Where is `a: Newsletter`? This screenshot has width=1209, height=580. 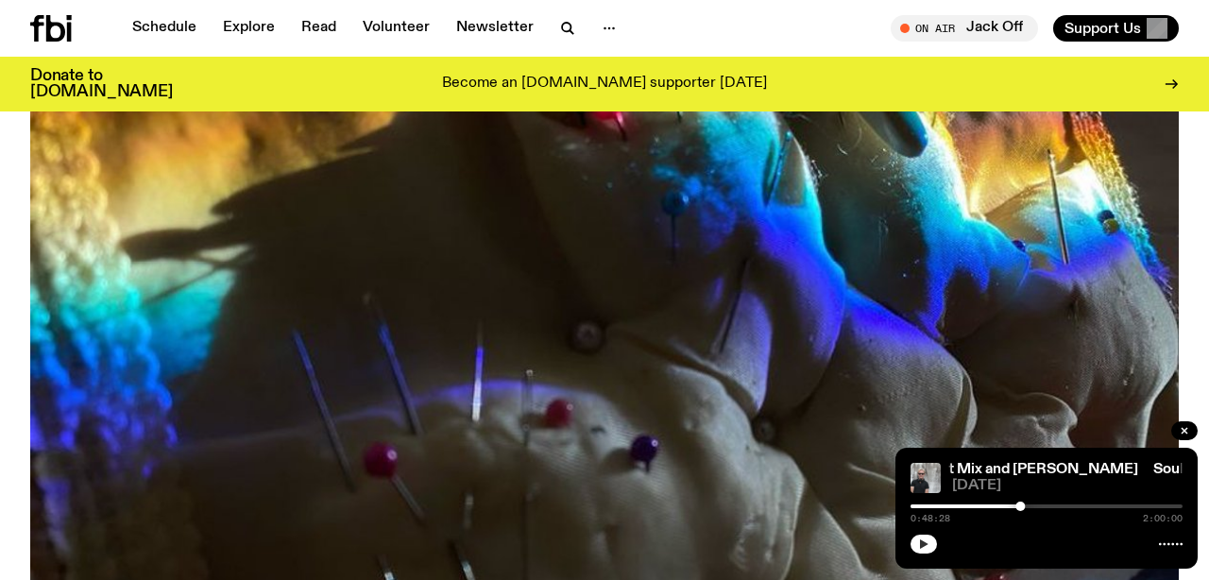 a: Newsletter is located at coordinates (495, 28).